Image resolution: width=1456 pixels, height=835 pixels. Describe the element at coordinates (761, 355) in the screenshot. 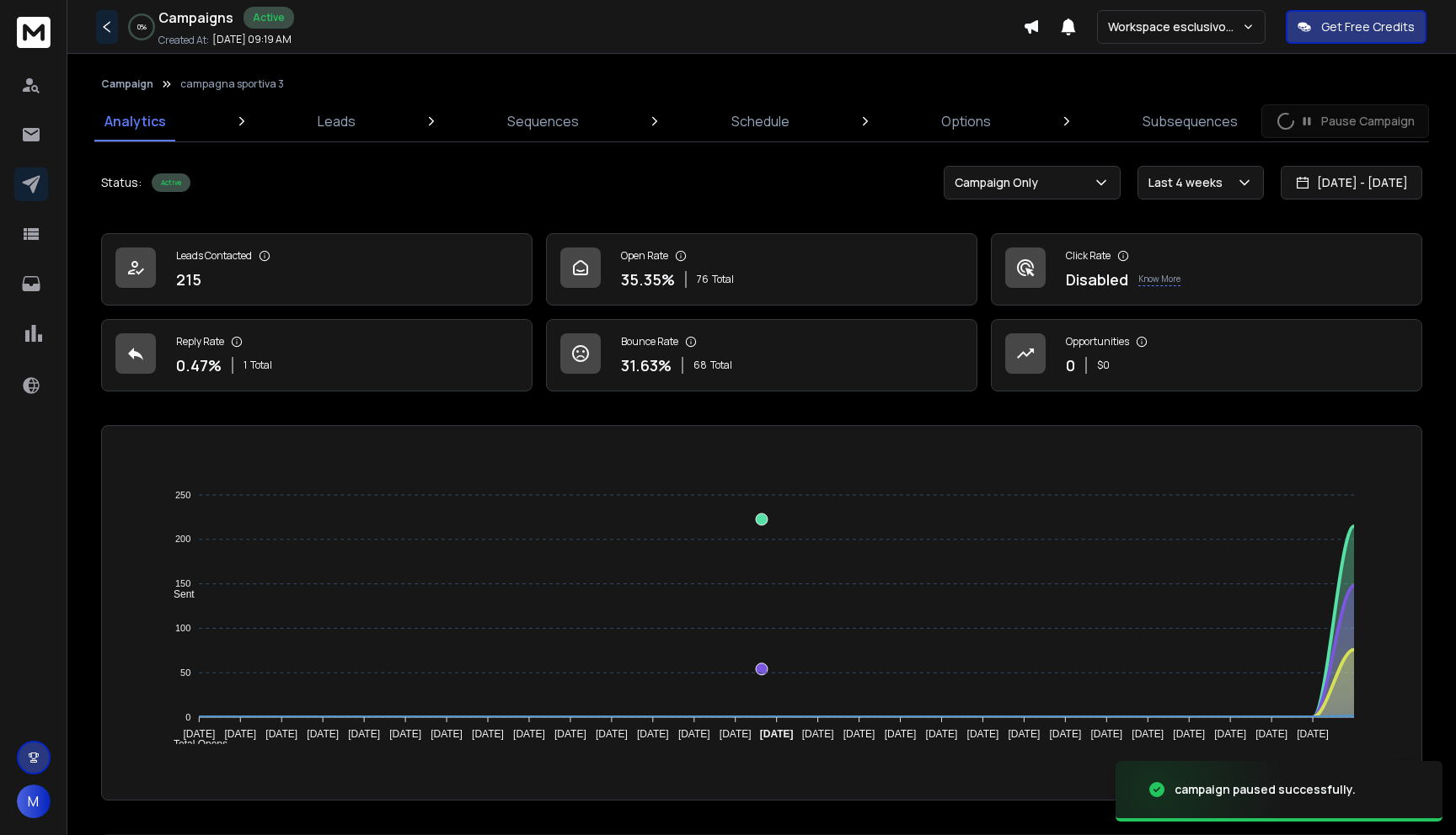

I see `a: Bounce Rate31.63%68Total` at that location.